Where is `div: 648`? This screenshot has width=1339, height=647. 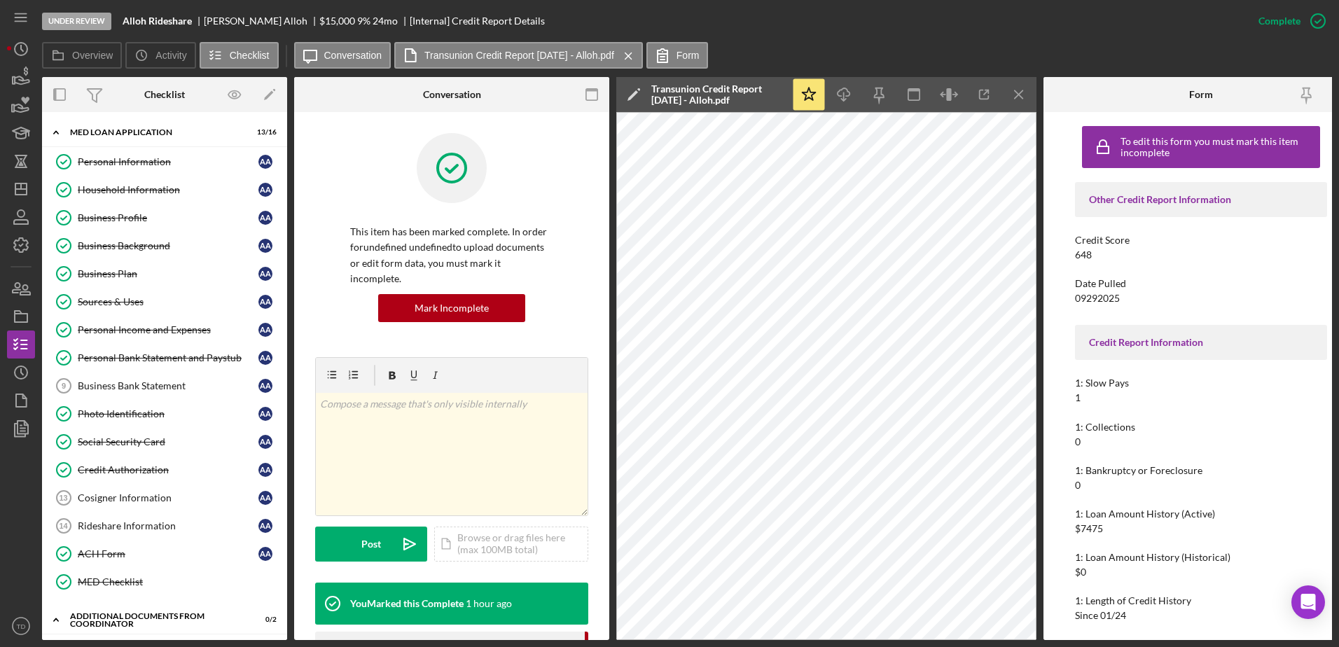 div: 648 is located at coordinates (1083, 255).